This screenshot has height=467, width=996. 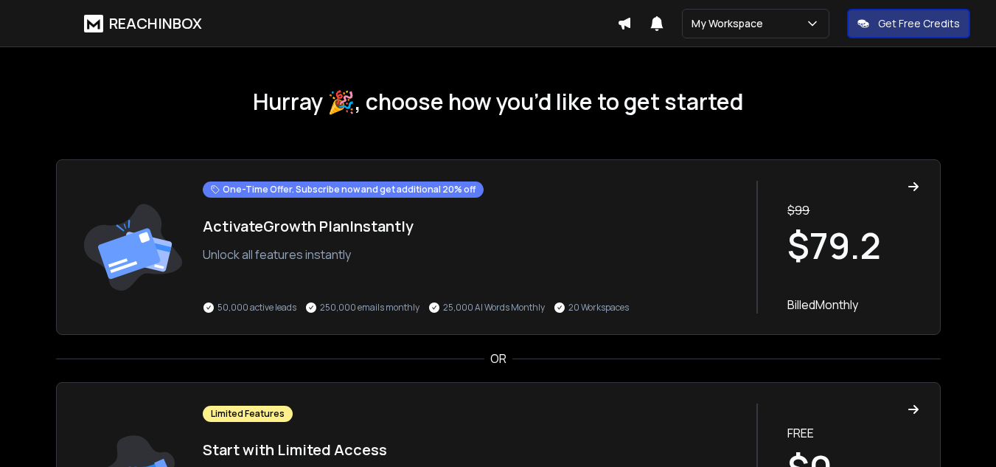 I want to click on h1: Hurray 🎉, choose how you’d like to get started, so click(x=499, y=102).